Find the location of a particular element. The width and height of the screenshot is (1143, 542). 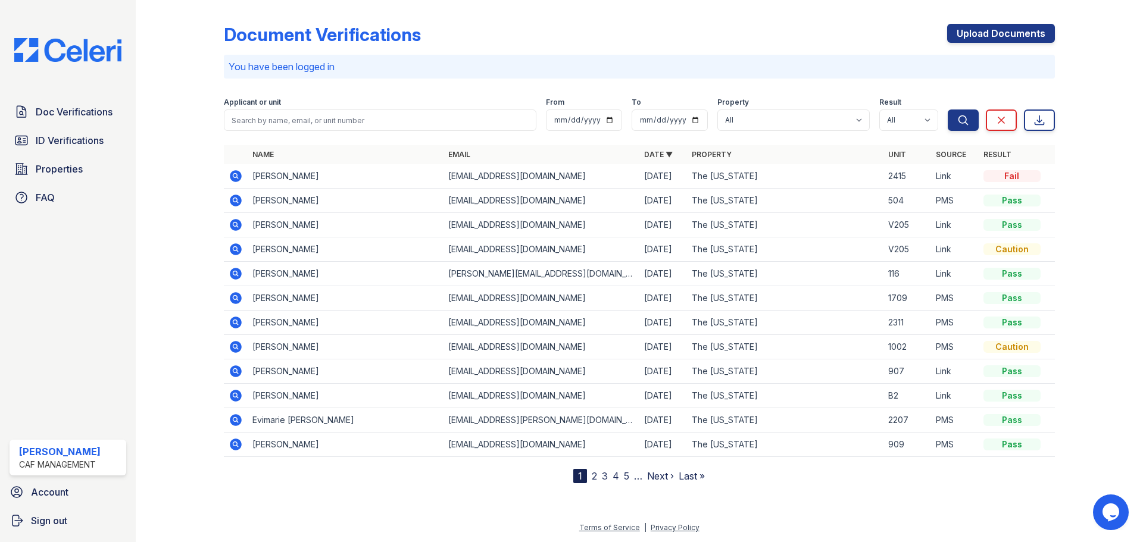

a: 3 is located at coordinates (605, 476).